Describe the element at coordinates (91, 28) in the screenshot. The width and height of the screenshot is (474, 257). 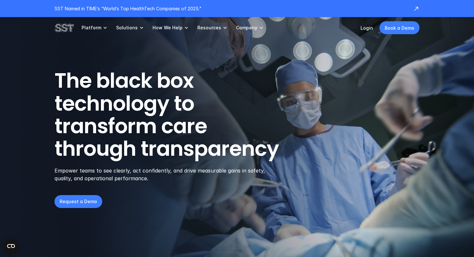
I see `p: Platform` at that location.